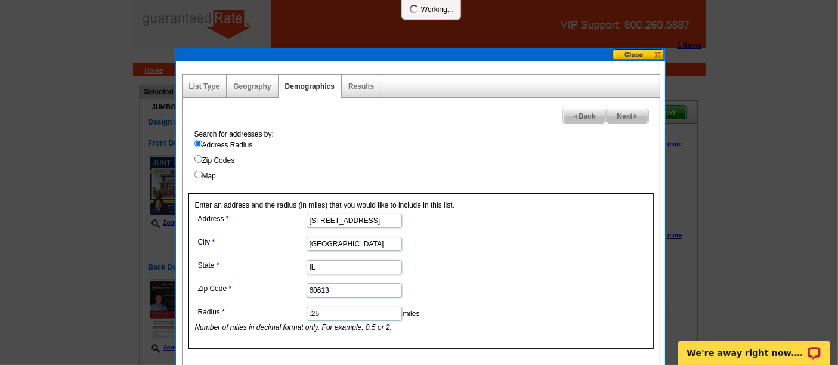 The height and width of the screenshot is (365, 838). Describe the element at coordinates (427, 145) in the screenshot. I see `label: Address Radius` at that location.